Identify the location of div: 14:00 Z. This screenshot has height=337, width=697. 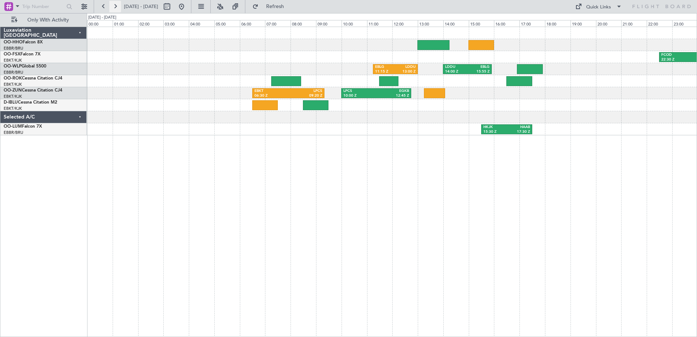
(456, 72).